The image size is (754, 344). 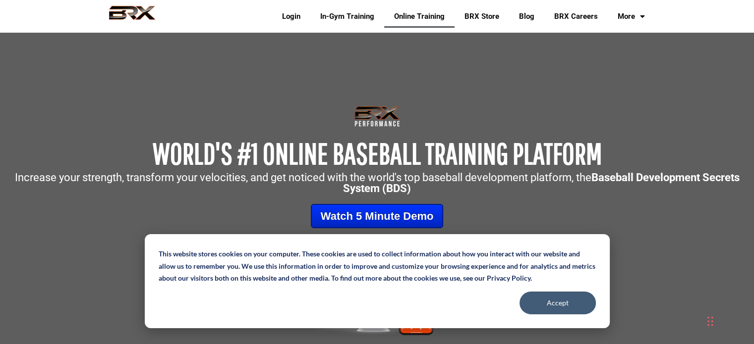 I want to click on a: BRX Store, so click(x=482, y=16).